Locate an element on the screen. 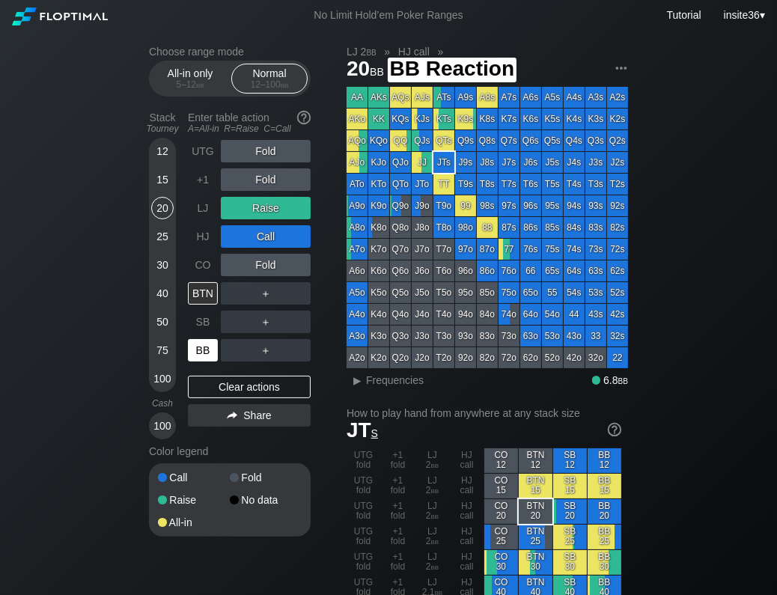 The height and width of the screenshot is (595, 777). div: 64s is located at coordinates (574, 271).